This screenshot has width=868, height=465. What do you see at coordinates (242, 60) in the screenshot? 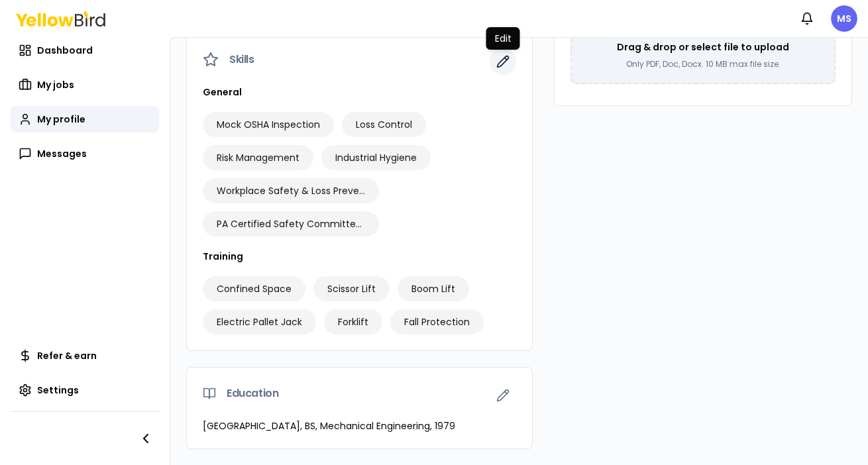
I see `span: Skills` at bounding box center [242, 60].